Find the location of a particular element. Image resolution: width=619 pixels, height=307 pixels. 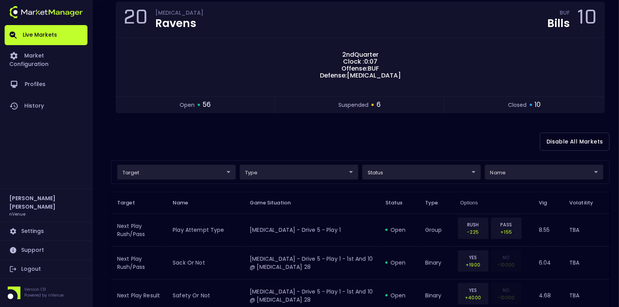

span: Game Situation is located at coordinates (275, 203).